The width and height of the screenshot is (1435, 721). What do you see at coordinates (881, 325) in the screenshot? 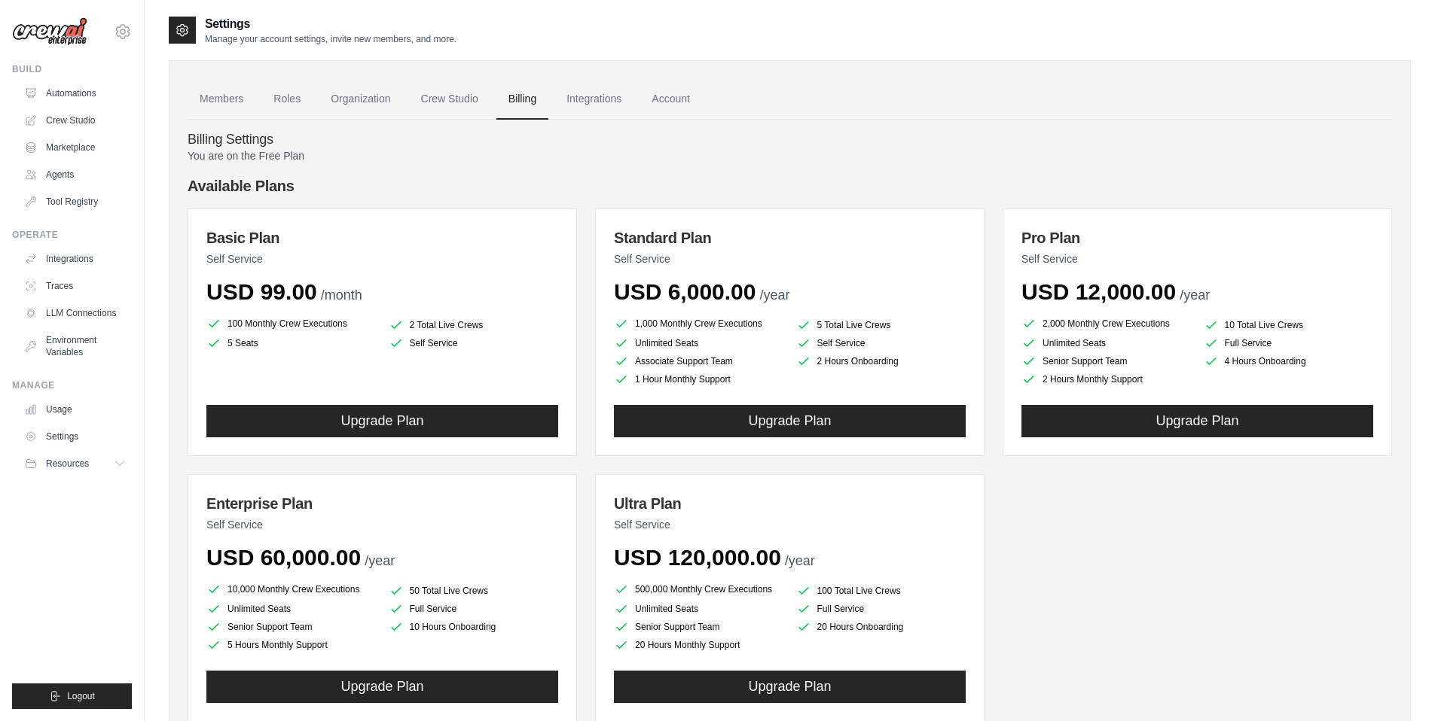
I see `li: 5 Total Live Crews` at bounding box center [881, 325].